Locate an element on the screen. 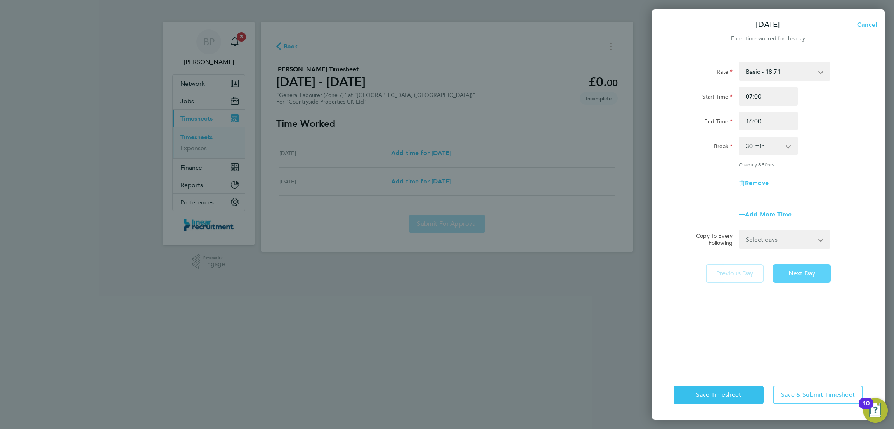 The height and width of the screenshot is (429, 894). span: Save & Submit Timesheet is located at coordinates (818, 395).